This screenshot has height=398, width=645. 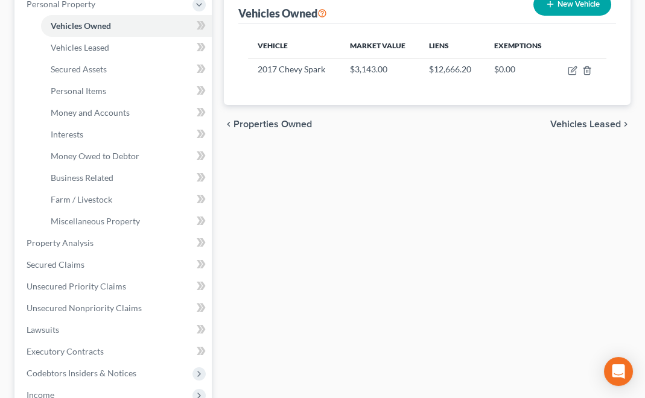 What do you see at coordinates (126, 91) in the screenshot?
I see `a: Personal Items` at bounding box center [126, 91].